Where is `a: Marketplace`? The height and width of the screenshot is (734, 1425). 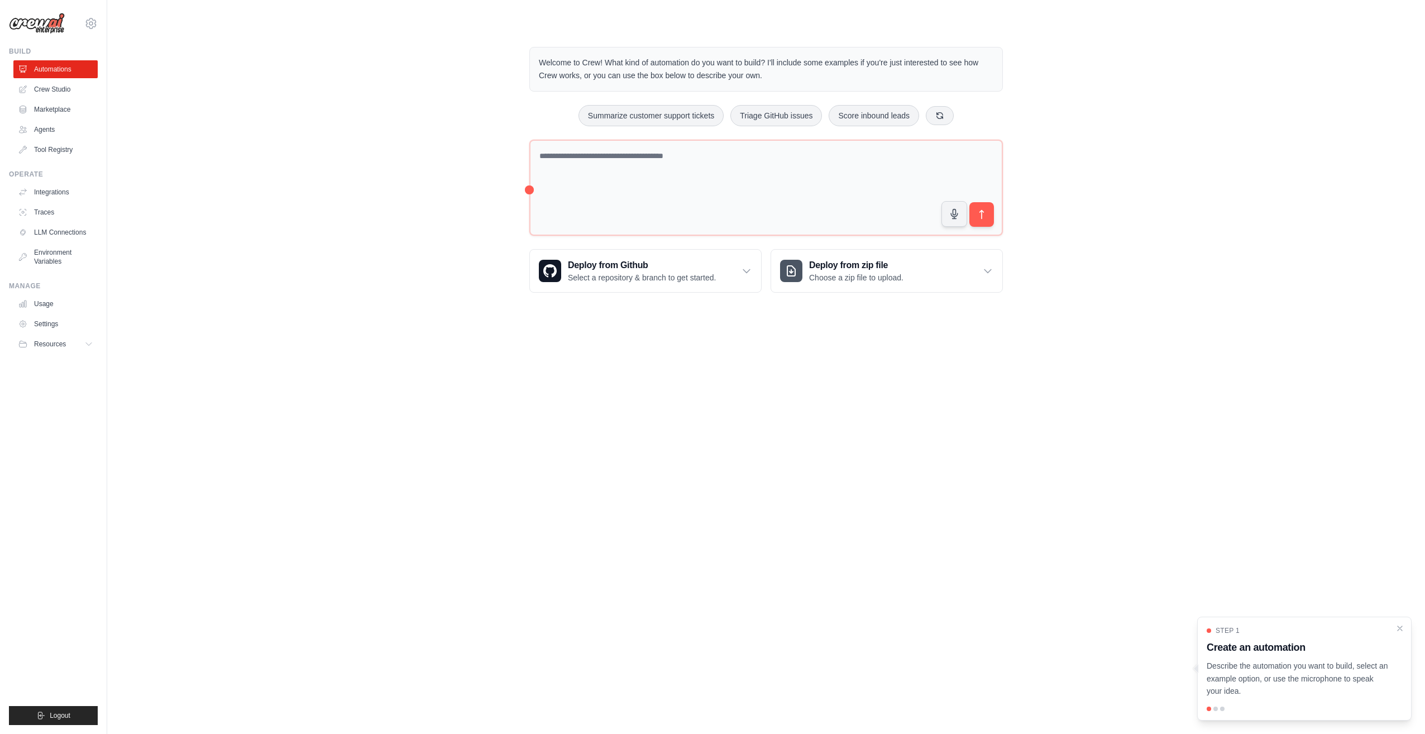 a: Marketplace is located at coordinates (55, 109).